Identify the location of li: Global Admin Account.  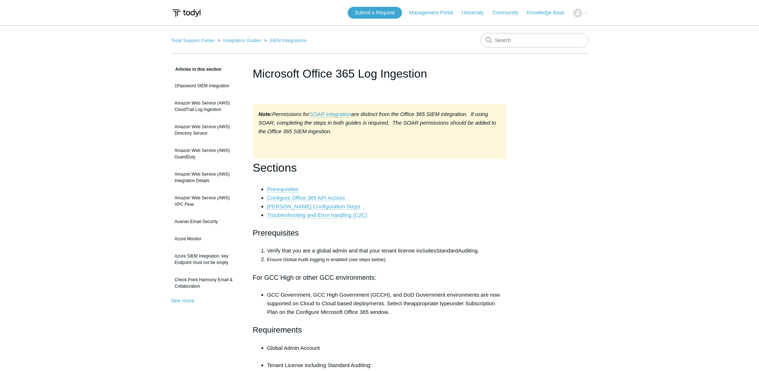
(387, 353).